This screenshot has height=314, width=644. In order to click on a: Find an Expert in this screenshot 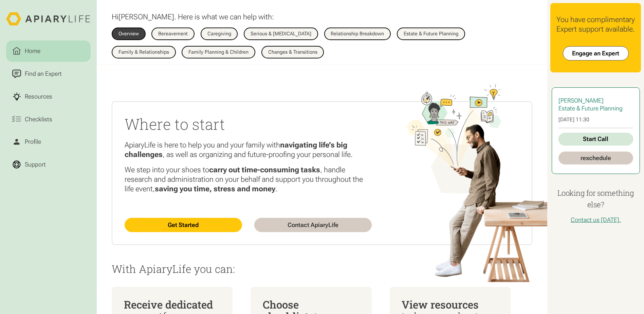, I will do `click(48, 74)`.